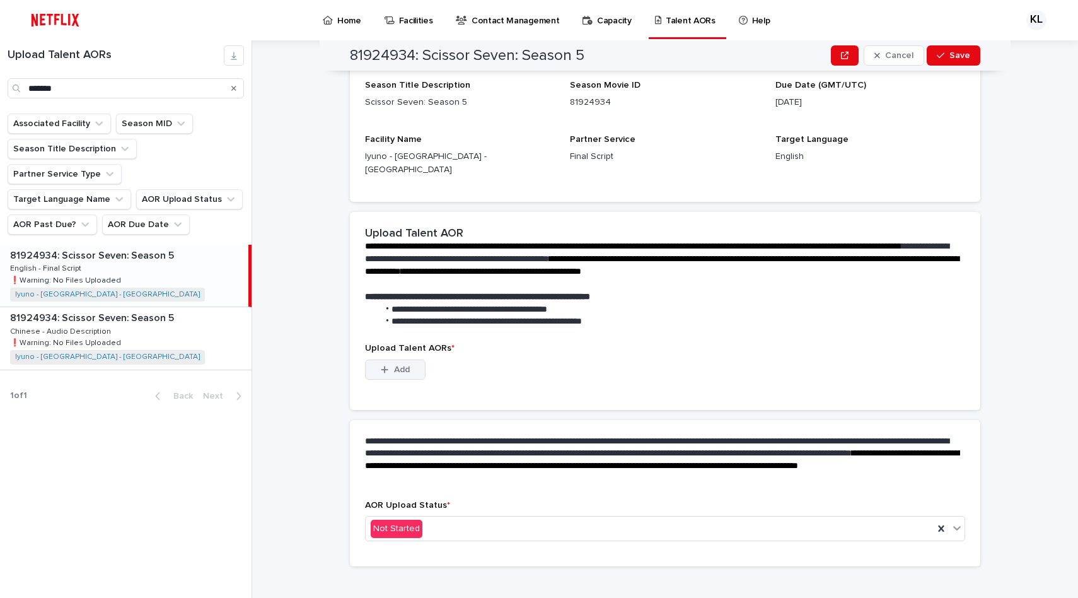 This screenshot has height=598, width=1078. What do you see at coordinates (665, 156) in the screenshot?
I see `p: Final Script` at bounding box center [665, 156].